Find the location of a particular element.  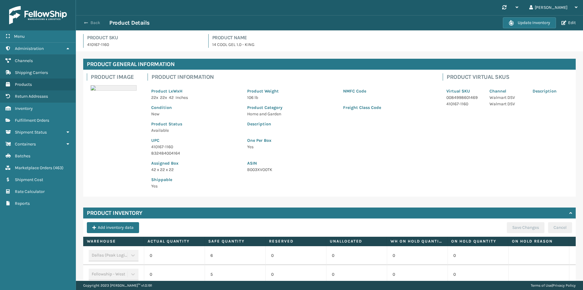

p: Available is located at coordinates (196, 130).